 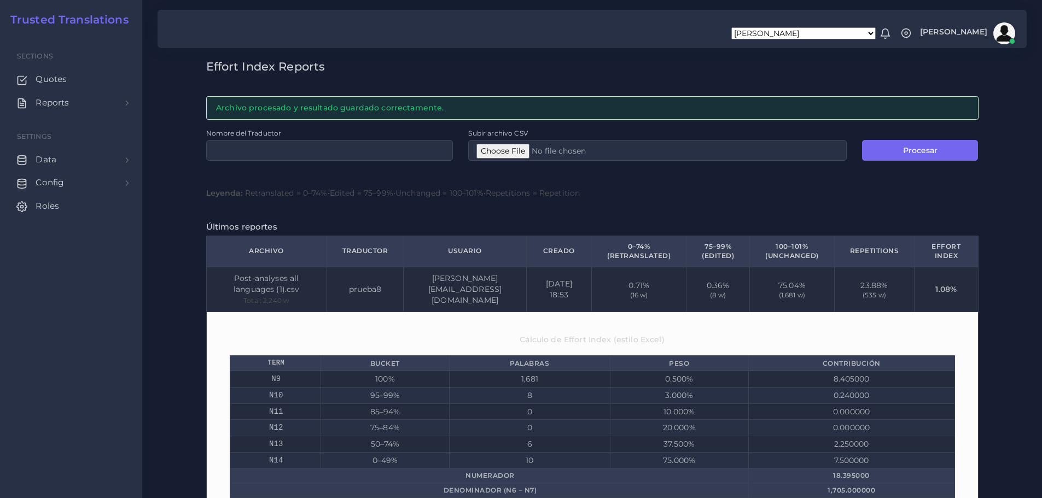 I want to click on td: N10, so click(x=275, y=396).